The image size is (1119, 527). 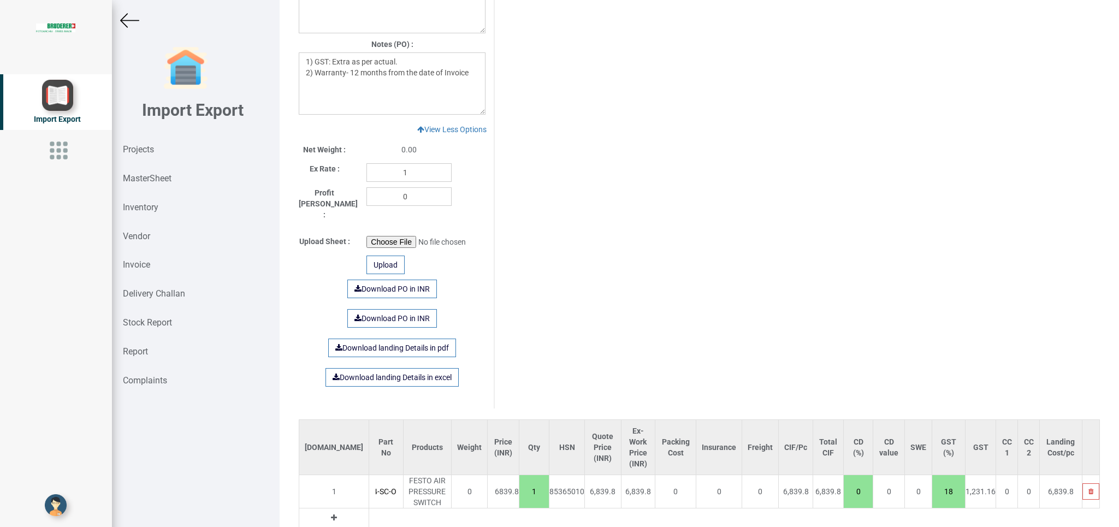 I want to click on strong: Delivery Challan, so click(x=154, y=293).